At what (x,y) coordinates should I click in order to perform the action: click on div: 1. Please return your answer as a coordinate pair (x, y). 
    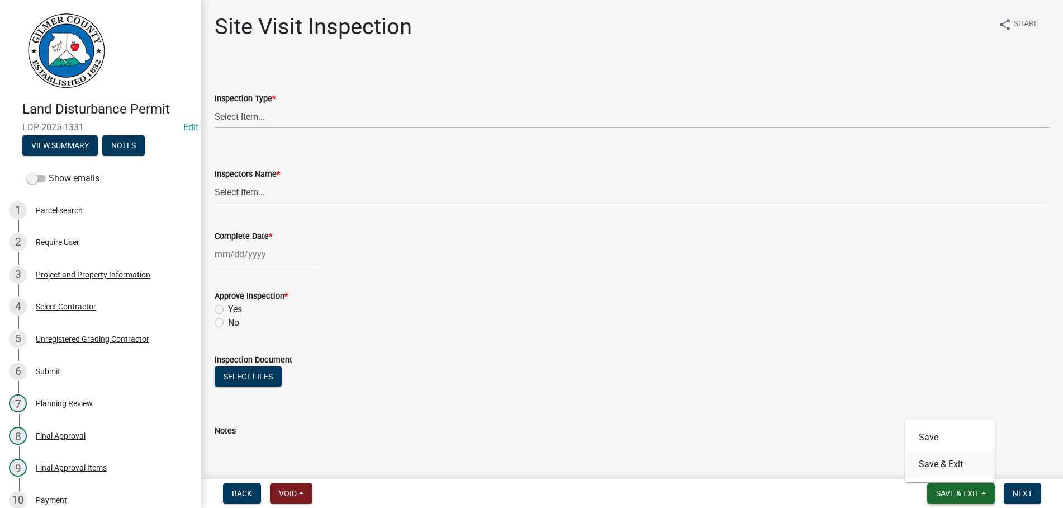
    Looking at the image, I should click on (18, 210).